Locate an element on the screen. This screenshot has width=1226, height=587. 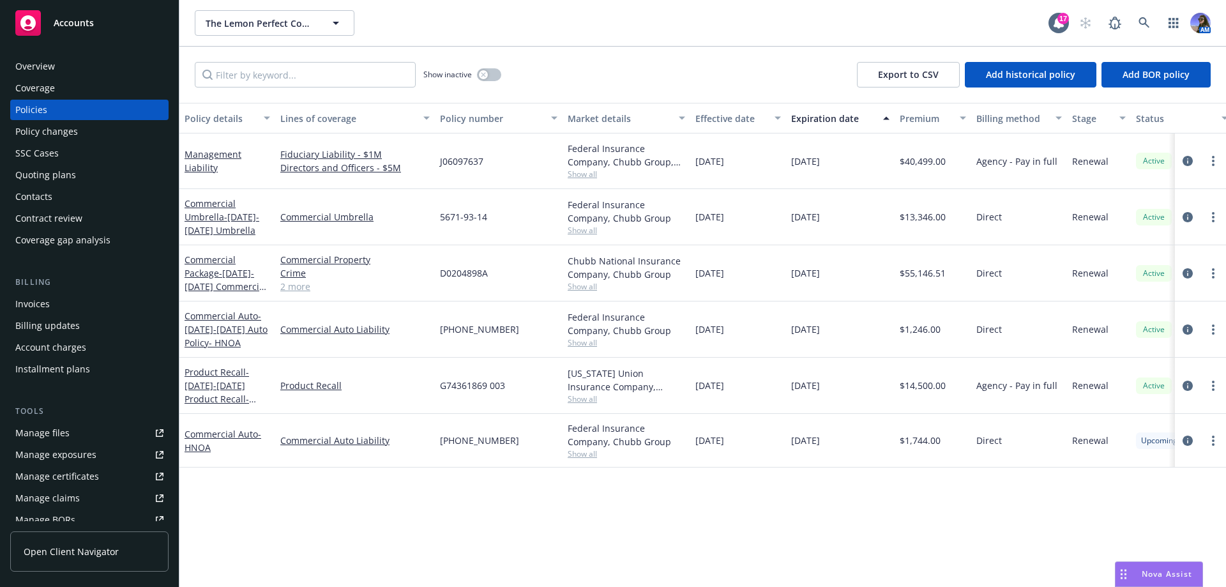
div: Account charges is located at coordinates (50, 347).